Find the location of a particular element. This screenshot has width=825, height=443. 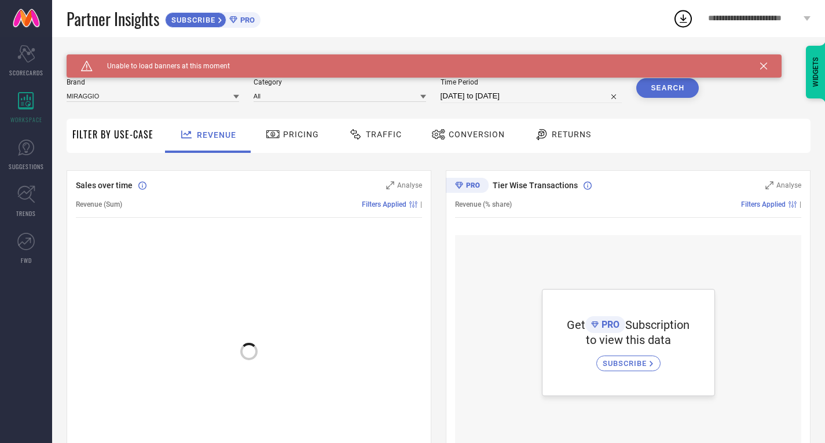

span: Returns is located at coordinates (571, 134).